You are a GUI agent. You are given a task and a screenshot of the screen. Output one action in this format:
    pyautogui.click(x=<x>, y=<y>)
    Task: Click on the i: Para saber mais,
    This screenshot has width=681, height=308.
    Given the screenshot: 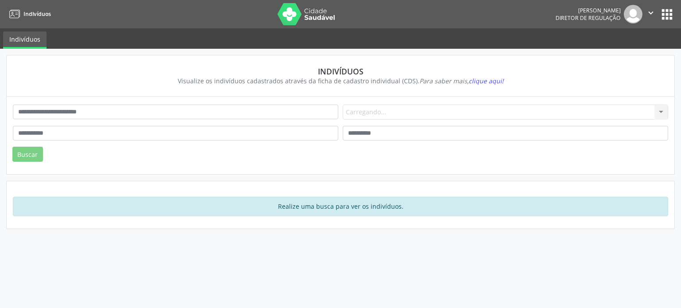 What is the action you would take?
    pyautogui.click(x=462, y=81)
    